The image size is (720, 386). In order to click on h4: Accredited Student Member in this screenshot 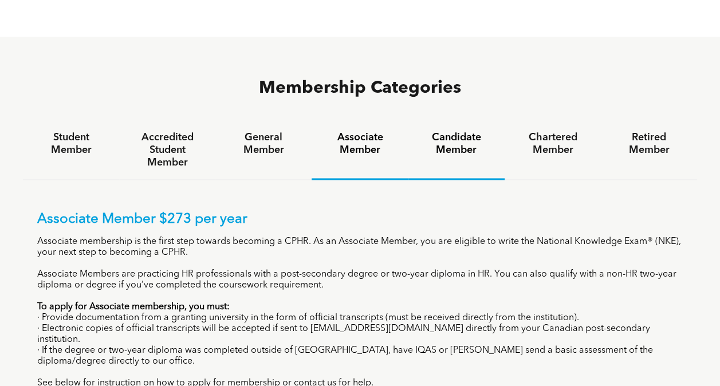, I will do `click(167, 150)`.